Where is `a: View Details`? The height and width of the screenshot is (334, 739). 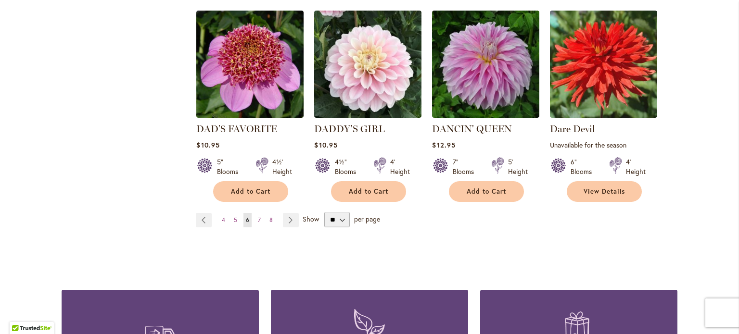 a: View Details is located at coordinates (604, 191).